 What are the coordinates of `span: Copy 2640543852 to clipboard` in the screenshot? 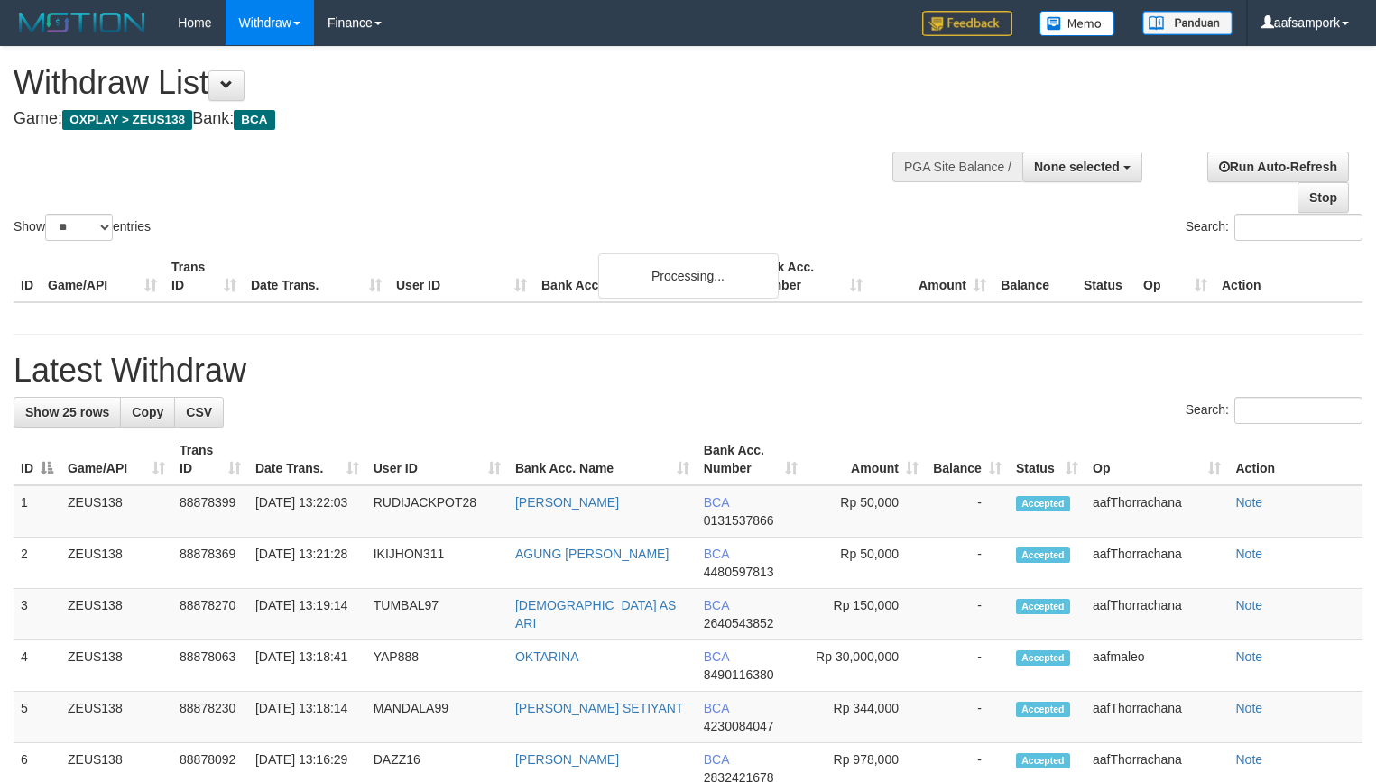 It's located at (739, 623).